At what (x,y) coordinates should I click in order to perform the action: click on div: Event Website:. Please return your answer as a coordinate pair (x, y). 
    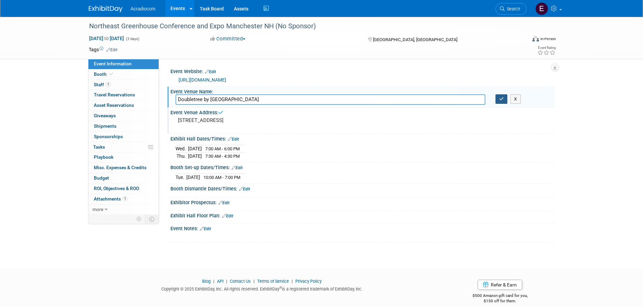
    Looking at the image, I should click on (362, 71).